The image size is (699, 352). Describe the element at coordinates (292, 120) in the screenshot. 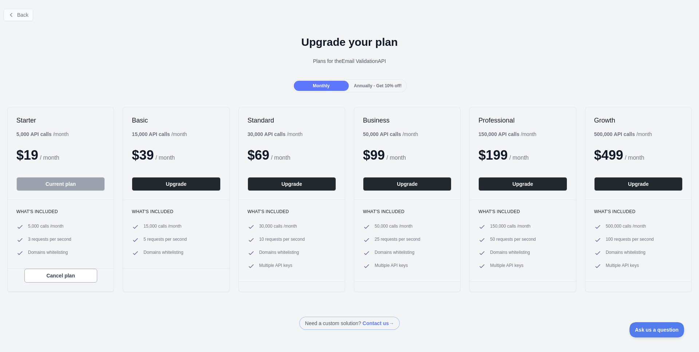

I see `h2: Standard` at that location.